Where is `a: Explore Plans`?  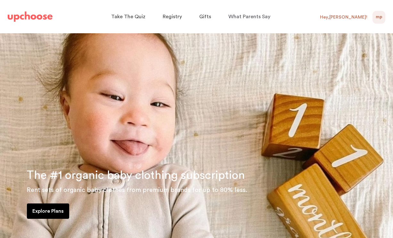 a: Explore Plans is located at coordinates (48, 211).